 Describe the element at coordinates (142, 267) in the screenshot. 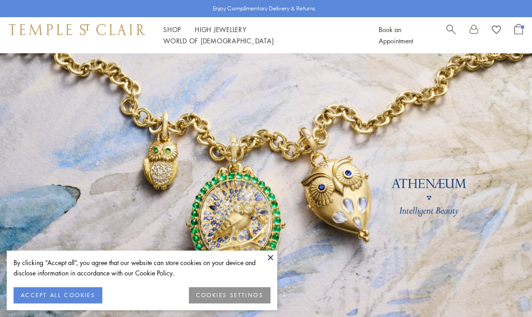

I see `div: By clicking “Accept all”, you agree that our website can store cookies on your device and disclos...` at that location.